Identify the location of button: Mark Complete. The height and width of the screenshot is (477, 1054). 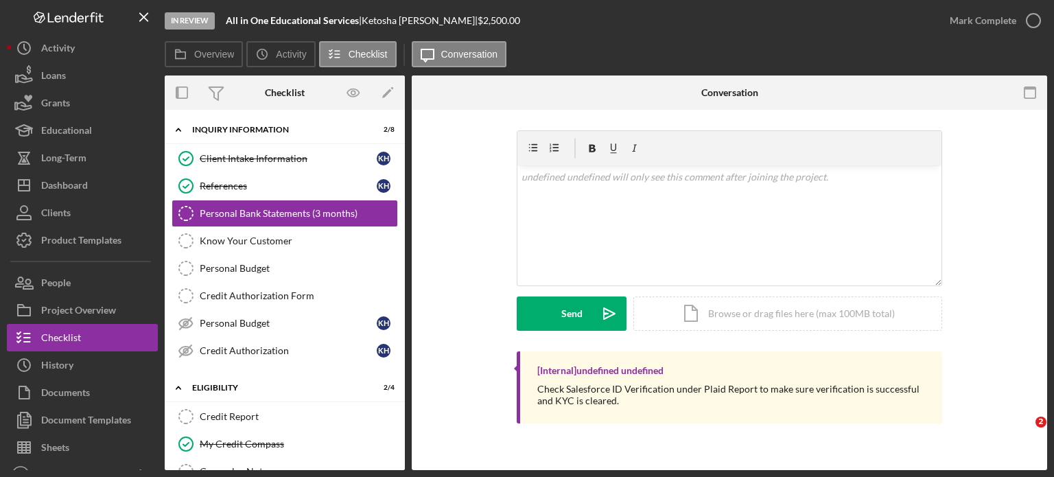
(992, 21).